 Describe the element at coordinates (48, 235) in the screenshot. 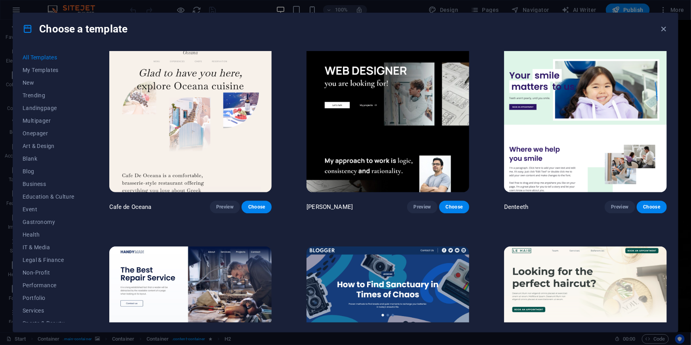

I see `button: Health` at that location.